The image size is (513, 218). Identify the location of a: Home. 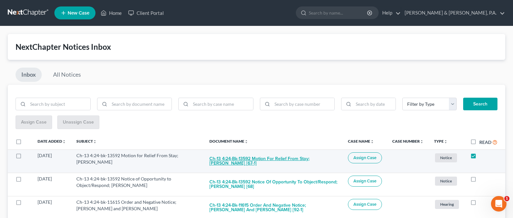
(111, 13).